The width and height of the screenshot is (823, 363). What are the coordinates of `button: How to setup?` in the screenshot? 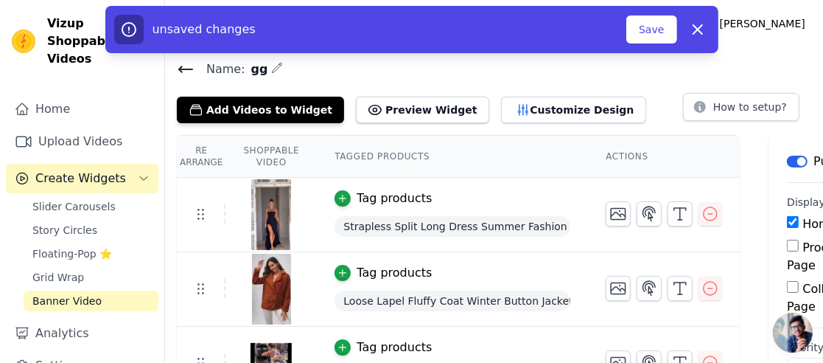 It's located at (741, 107).